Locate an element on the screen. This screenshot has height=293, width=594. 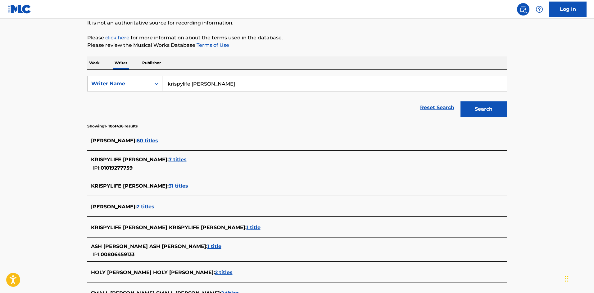
a: click here is located at coordinates (117, 38).